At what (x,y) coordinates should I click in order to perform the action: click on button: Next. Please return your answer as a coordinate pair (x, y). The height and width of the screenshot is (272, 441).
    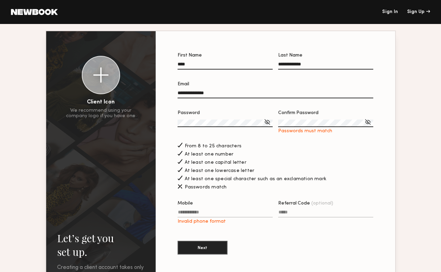
    Looking at the image, I should click on (203, 247).